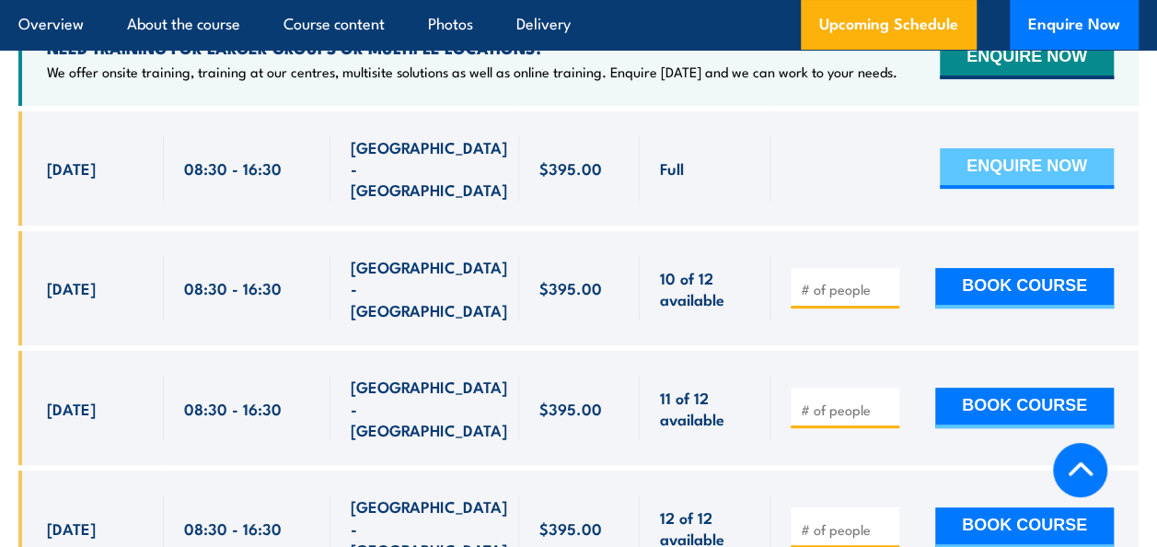 The height and width of the screenshot is (547, 1157). What do you see at coordinates (705, 408) in the screenshot?
I see `span: 11 of 12 available` at bounding box center [705, 408].